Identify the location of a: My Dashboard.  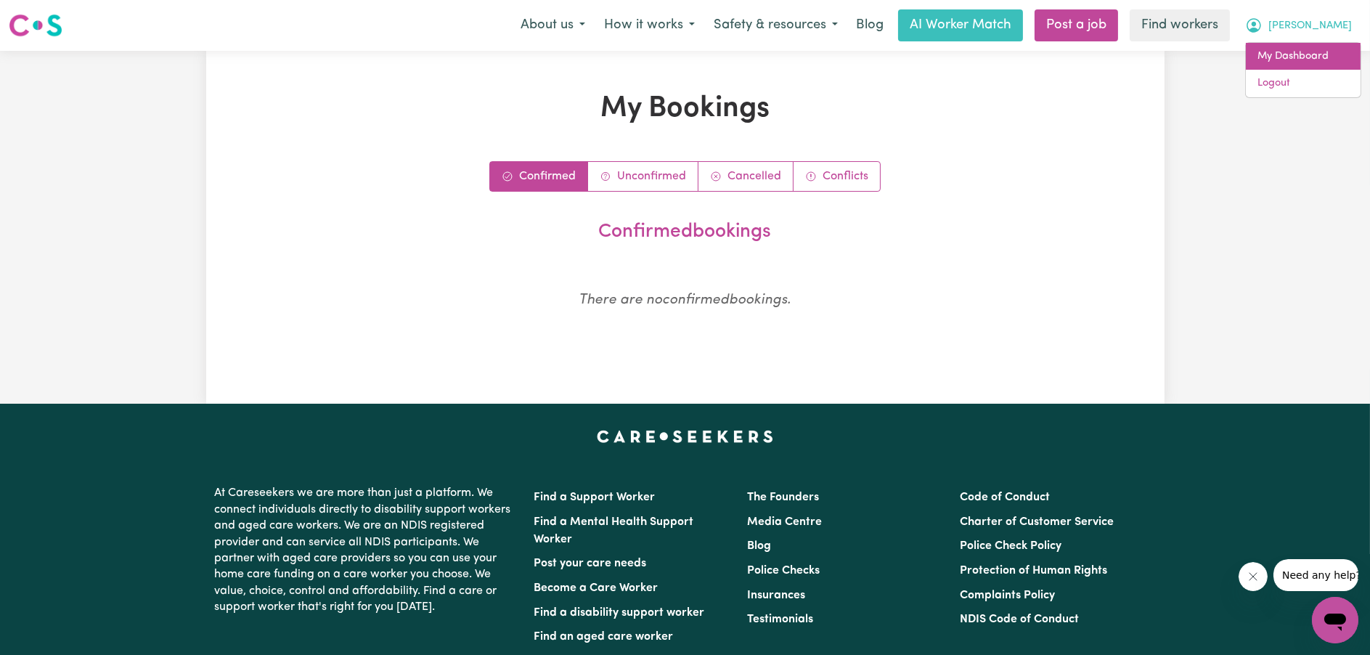
(1303, 57).